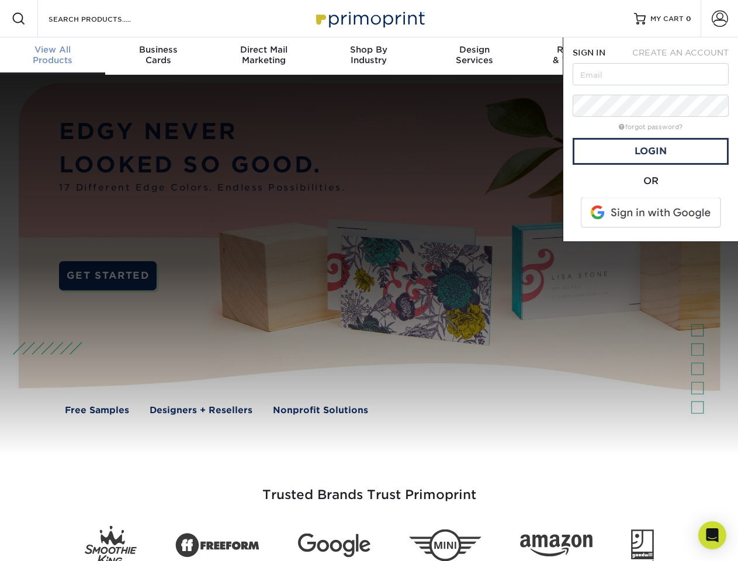 The height and width of the screenshot is (561, 738). I want to click on div: Services, so click(474, 55).